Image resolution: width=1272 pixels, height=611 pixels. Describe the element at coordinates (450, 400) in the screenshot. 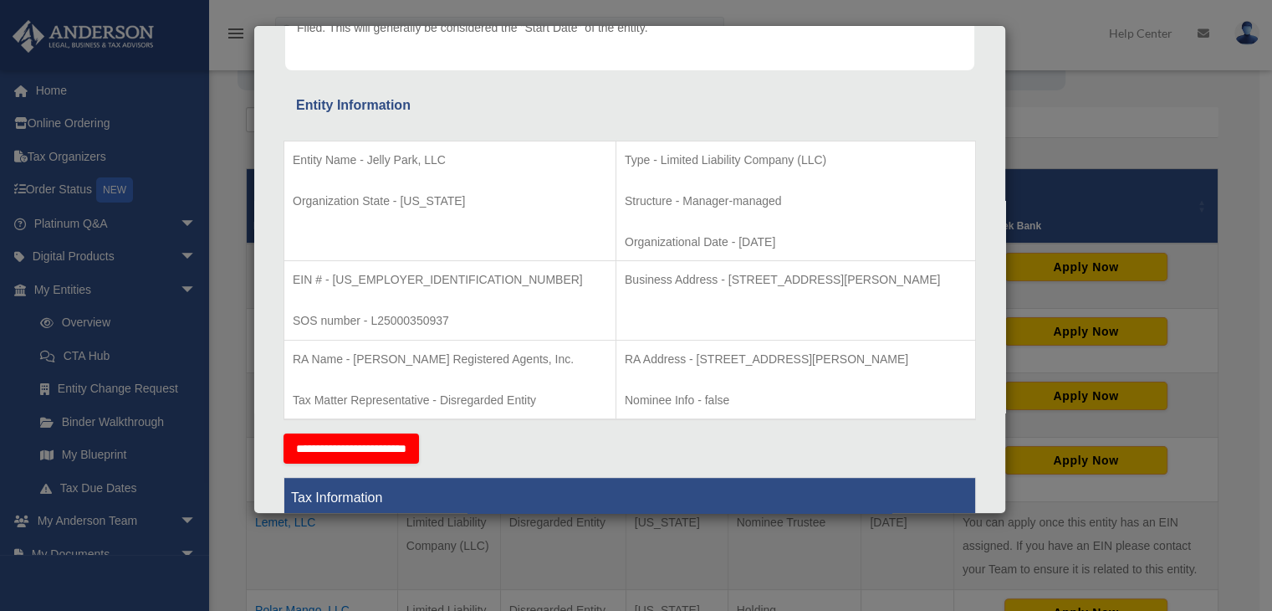

I see `p: Tax Matter Representative - Disregarded Entity` at that location.